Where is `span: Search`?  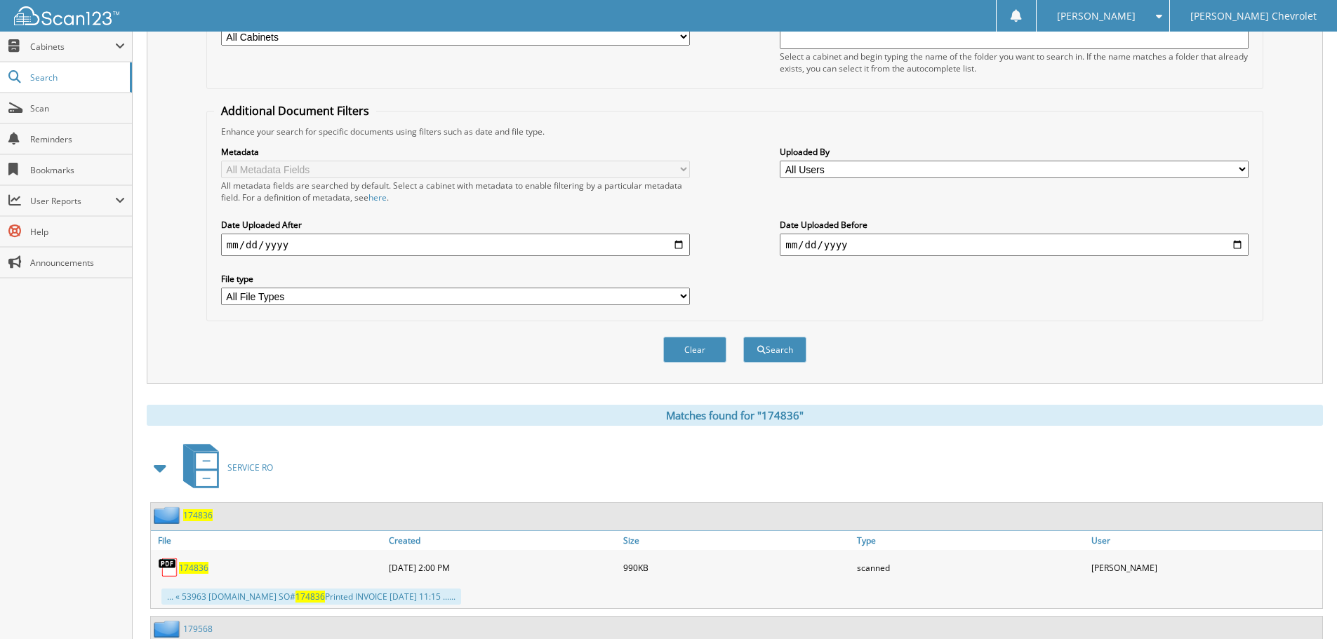 span: Search is located at coordinates (76, 77).